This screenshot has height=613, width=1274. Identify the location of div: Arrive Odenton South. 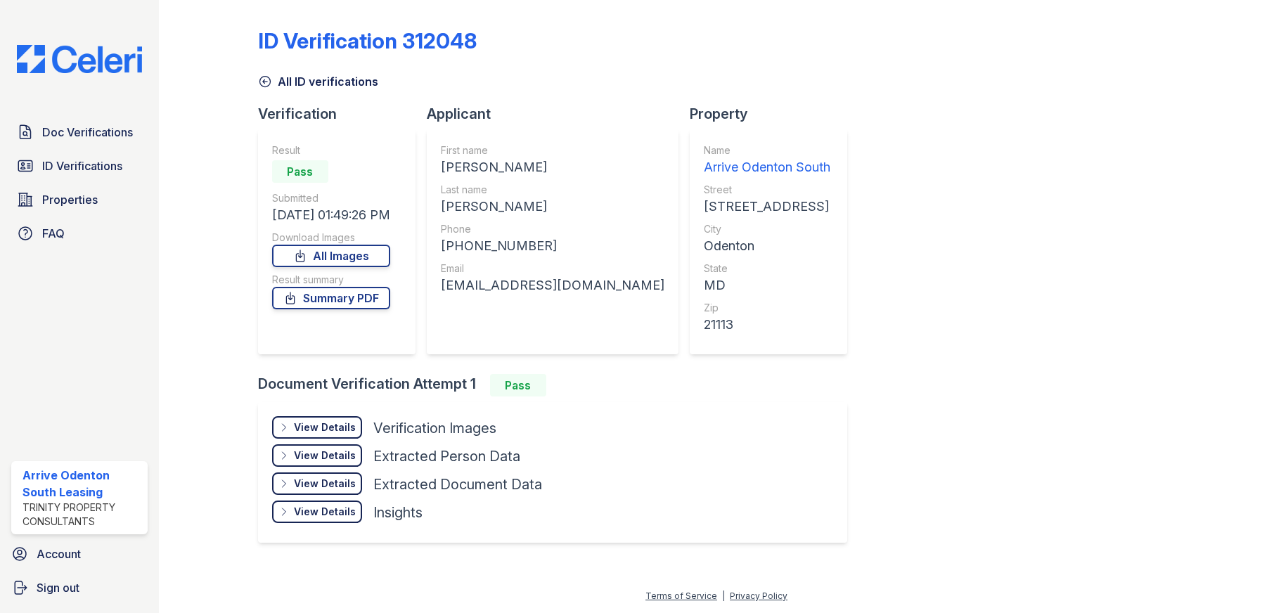
(767, 167).